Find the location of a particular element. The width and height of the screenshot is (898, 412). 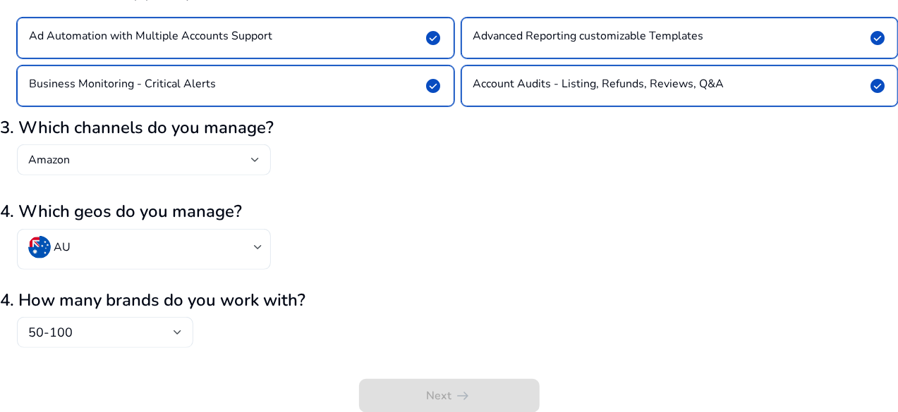

h4: AU is located at coordinates (62, 247).